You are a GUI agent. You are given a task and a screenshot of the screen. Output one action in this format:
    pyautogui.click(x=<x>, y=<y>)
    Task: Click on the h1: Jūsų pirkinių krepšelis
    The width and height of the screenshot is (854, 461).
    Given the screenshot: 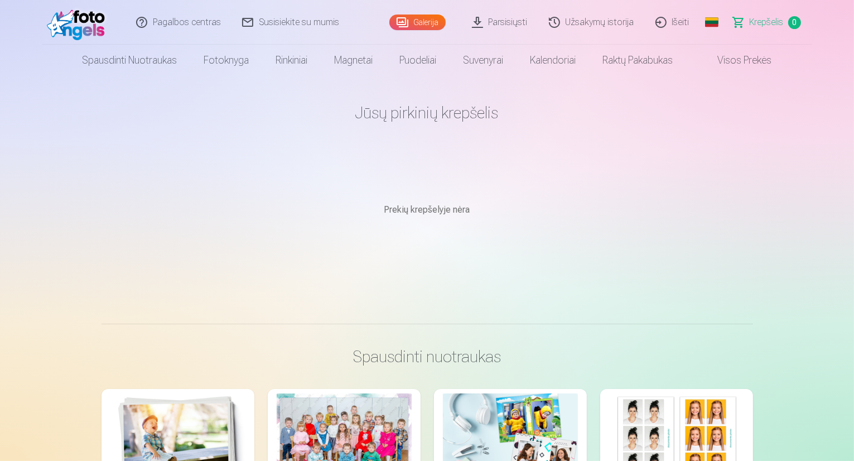 What is the action you would take?
    pyautogui.click(x=427, y=113)
    